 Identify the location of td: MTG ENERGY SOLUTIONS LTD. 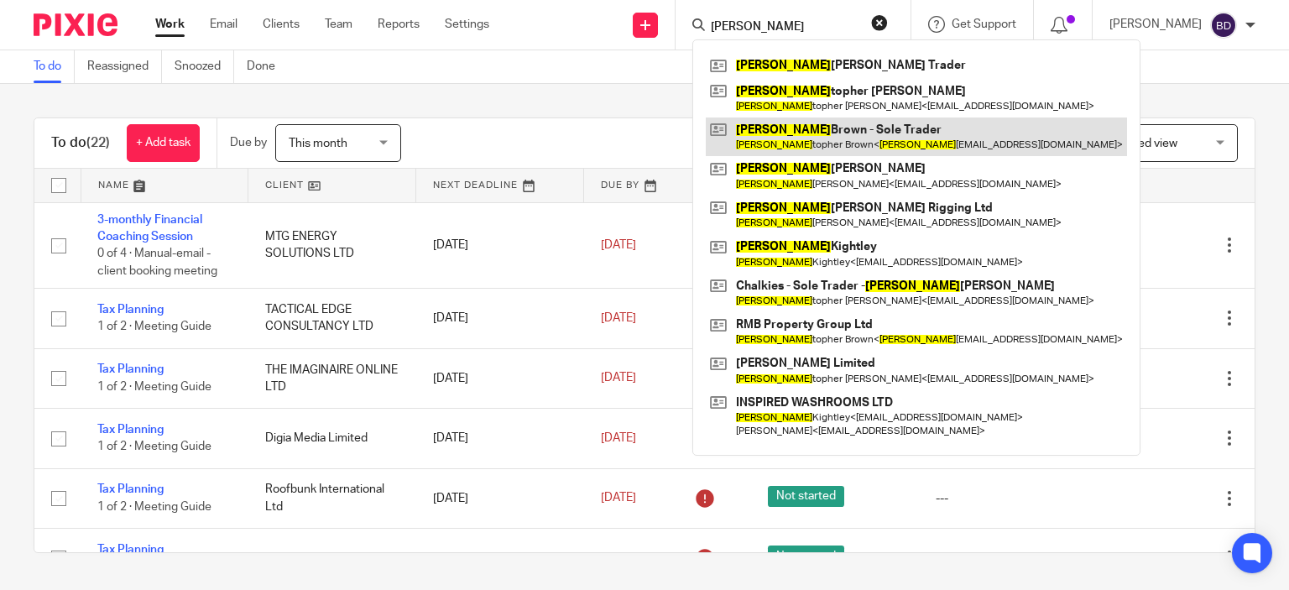
(332, 245).